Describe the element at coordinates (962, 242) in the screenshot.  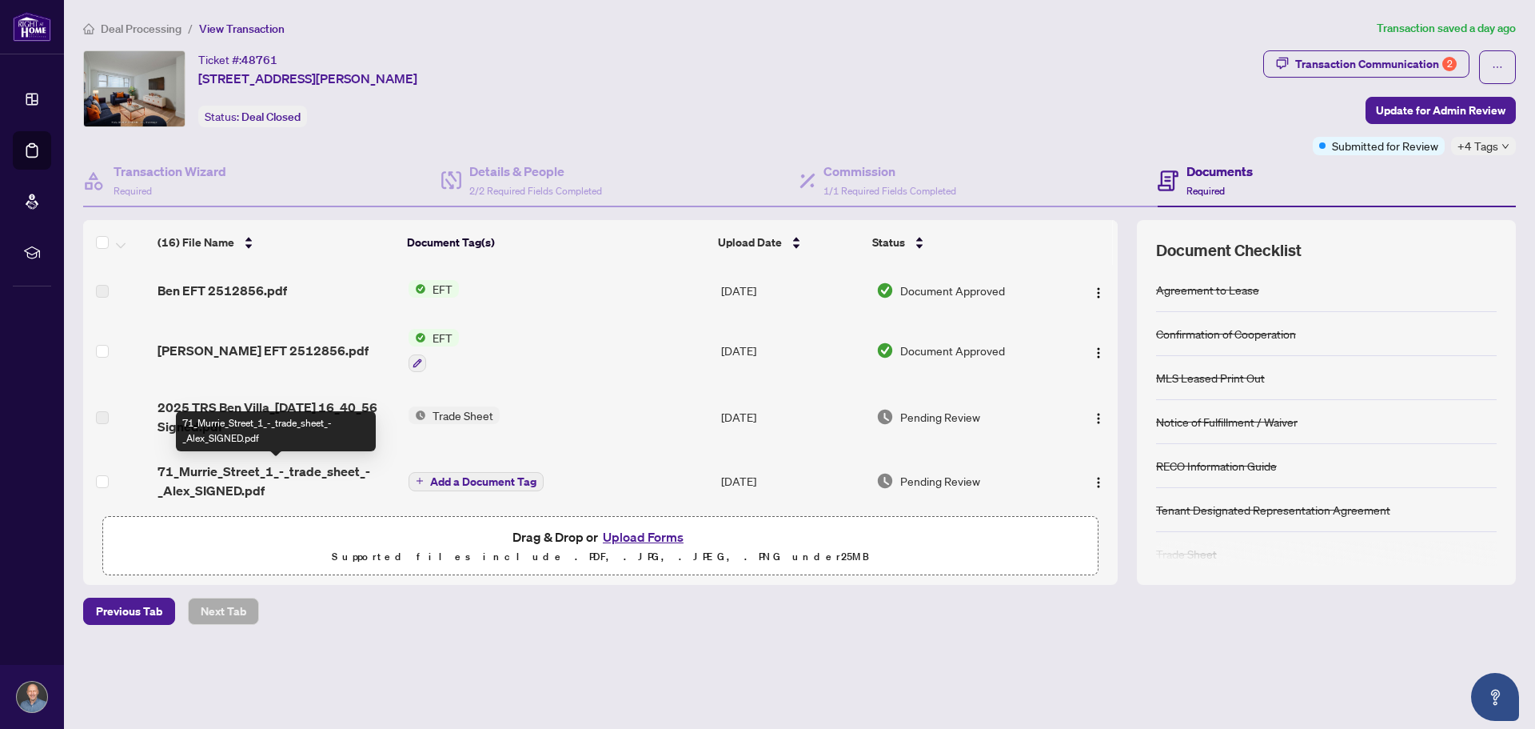
I see `th: Status` at that location.